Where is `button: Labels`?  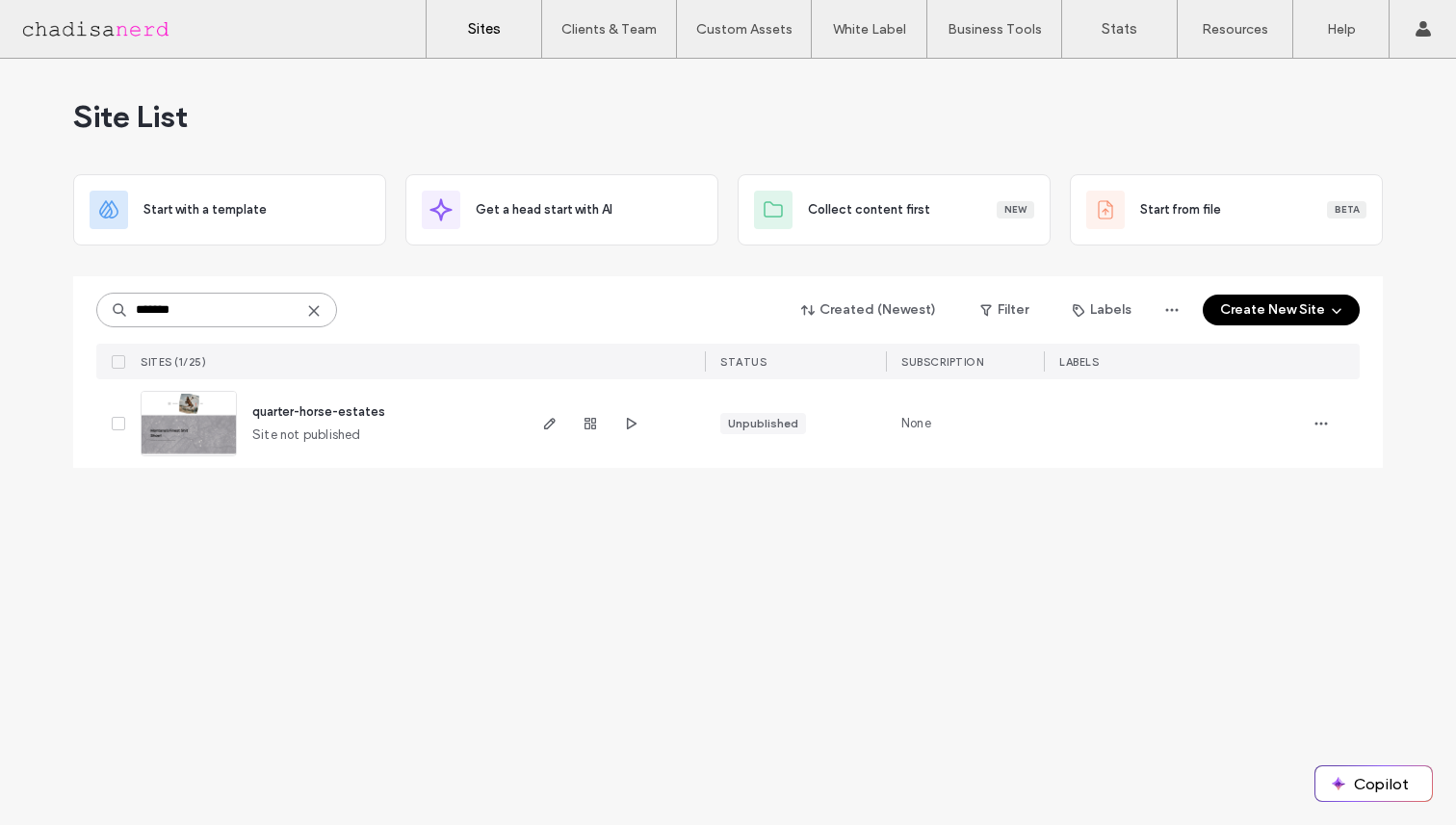 button: Labels is located at coordinates (1102, 310).